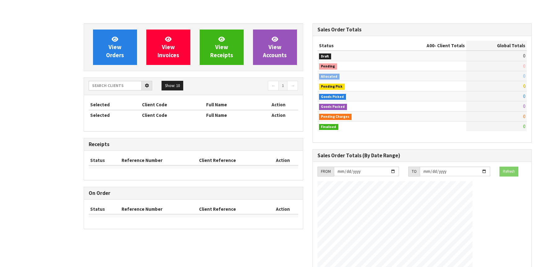 The height and width of the screenshot is (267, 541). Describe the element at coordinates (328, 66) in the screenshot. I see `span: Pending` at that location.